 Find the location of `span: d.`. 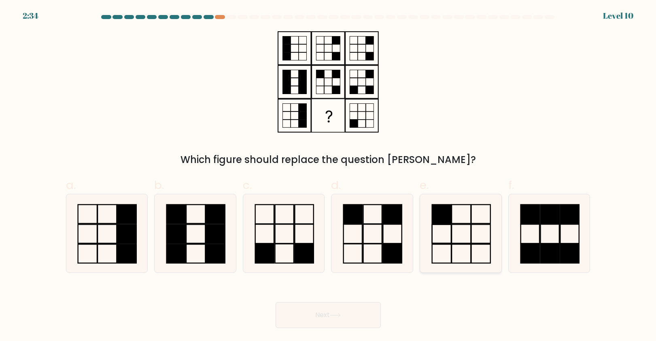

span: d. is located at coordinates (336, 185).